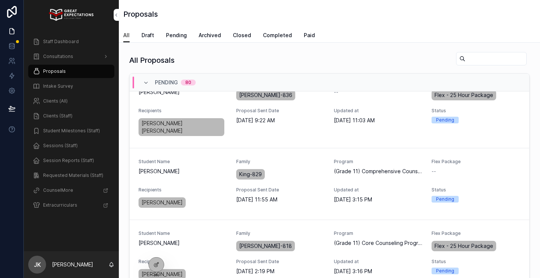  What do you see at coordinates (71, 15) in the screenshot?
I see `img: App logo` at bounding box center [71, 15].